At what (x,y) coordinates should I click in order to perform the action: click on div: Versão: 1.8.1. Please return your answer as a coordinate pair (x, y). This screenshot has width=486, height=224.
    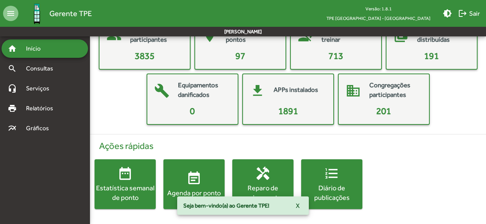
    Looking at the image, I should click on (379, 8).